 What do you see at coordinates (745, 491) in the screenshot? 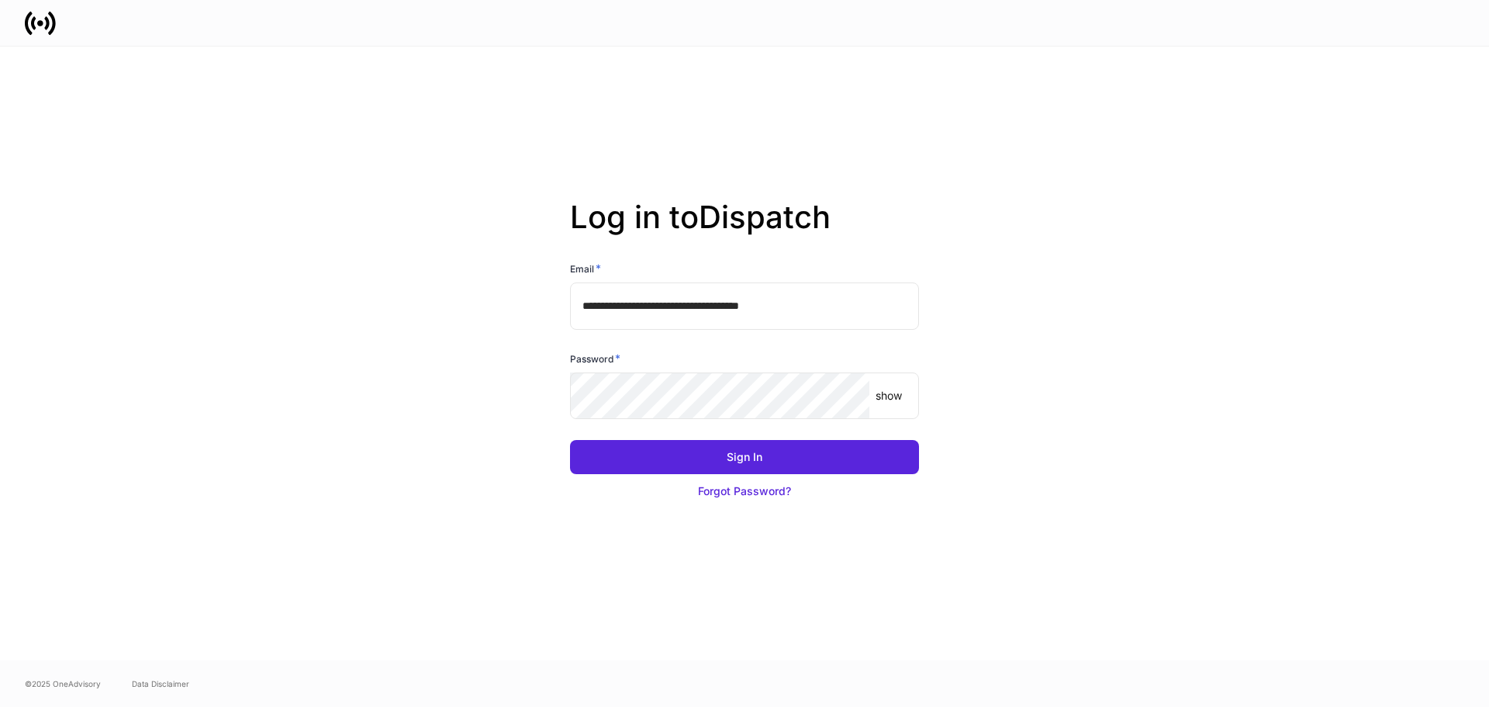
I see `div: Forgot Password?` at bounding box center [745, 491].